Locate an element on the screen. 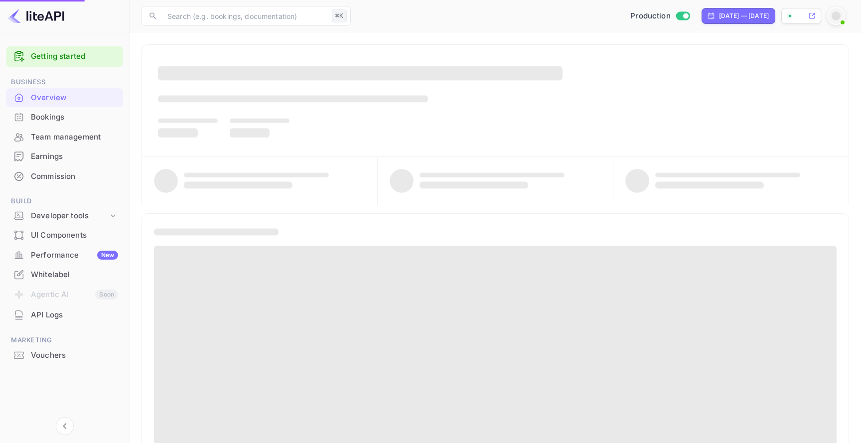 This screenshot has height=443, width=861. a: PerformanceNew is located at coordinates (64, 255).